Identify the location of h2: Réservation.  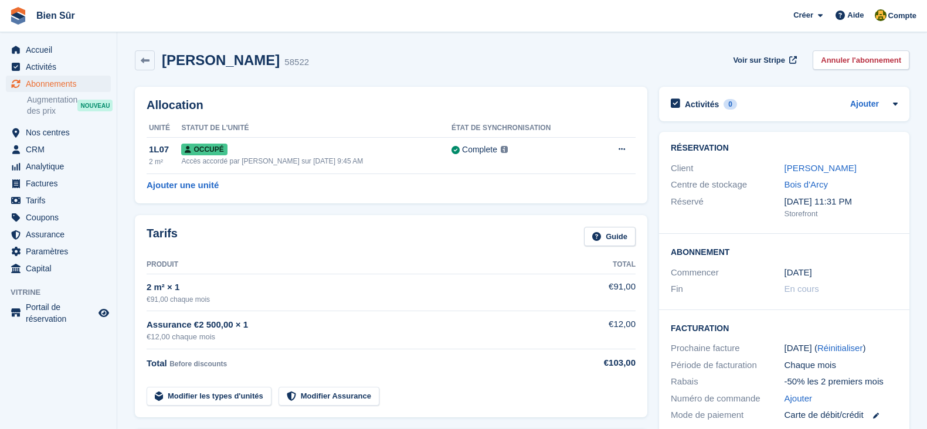
(784, 148).